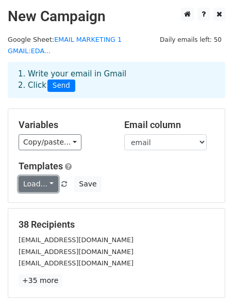  What do you see at coordinates (65, 45) in the screenshot?
I see `a: EMAIL MARKETING 1 GMAIL:EDA...` at bounding box center [65, 45].